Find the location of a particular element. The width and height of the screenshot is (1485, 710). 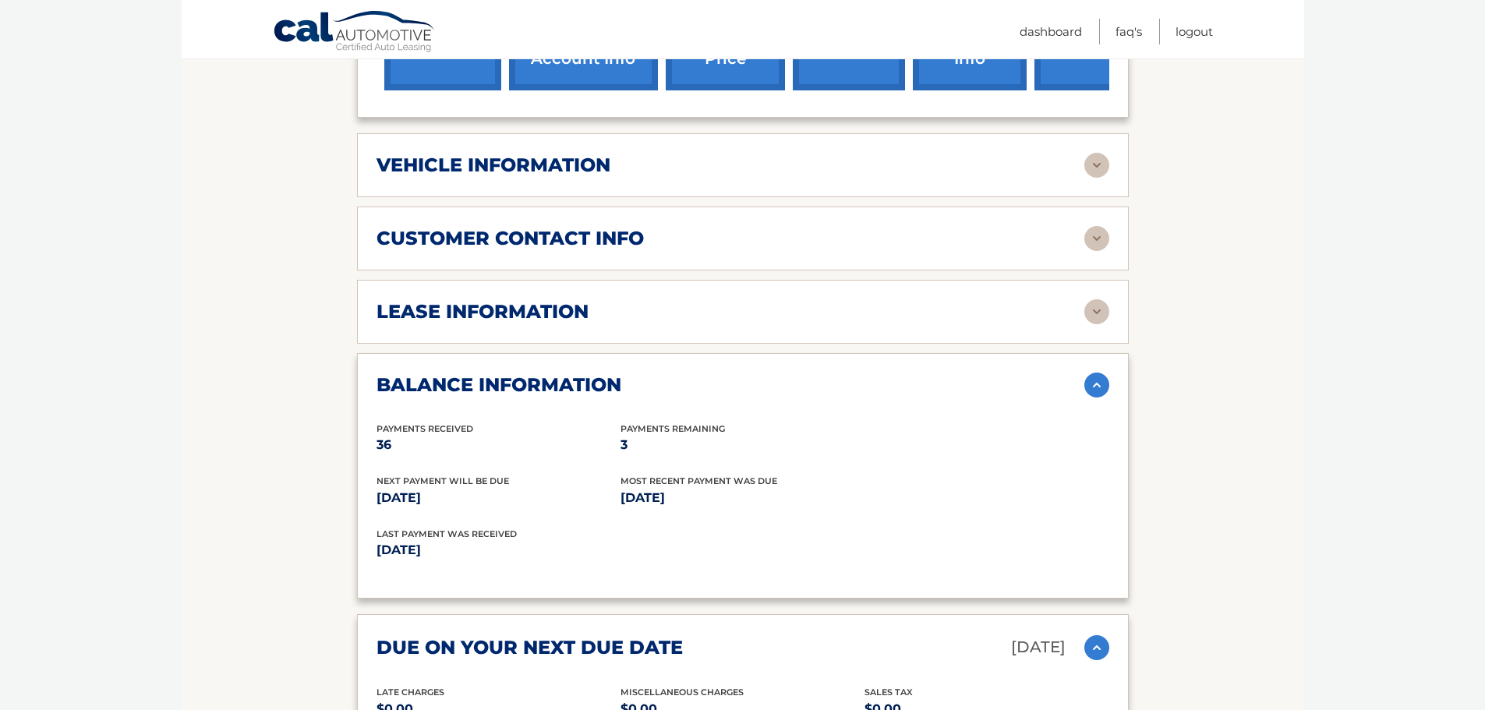

a: Dashboard is located at coordinates (1051, 31).